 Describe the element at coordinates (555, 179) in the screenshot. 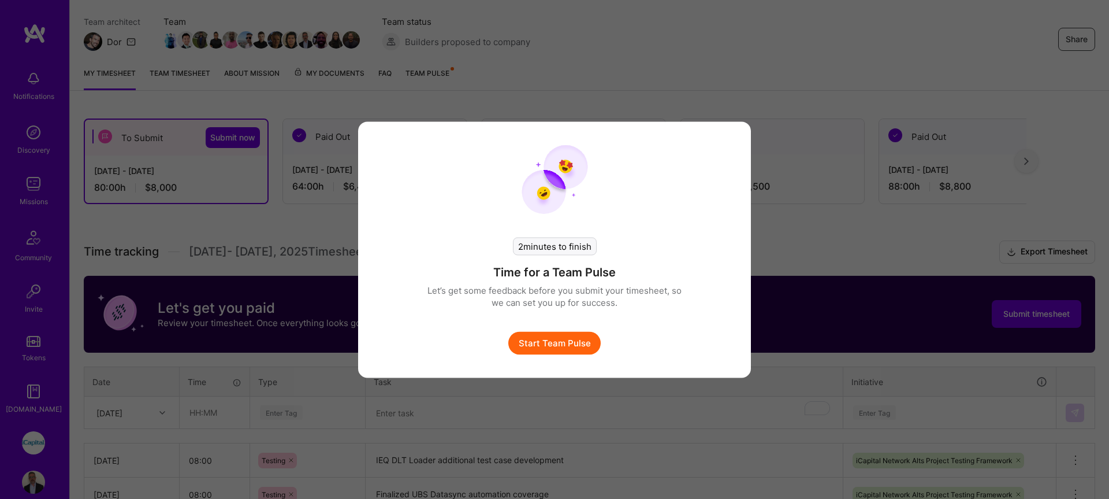

I see `img: team pulse start` at that location.